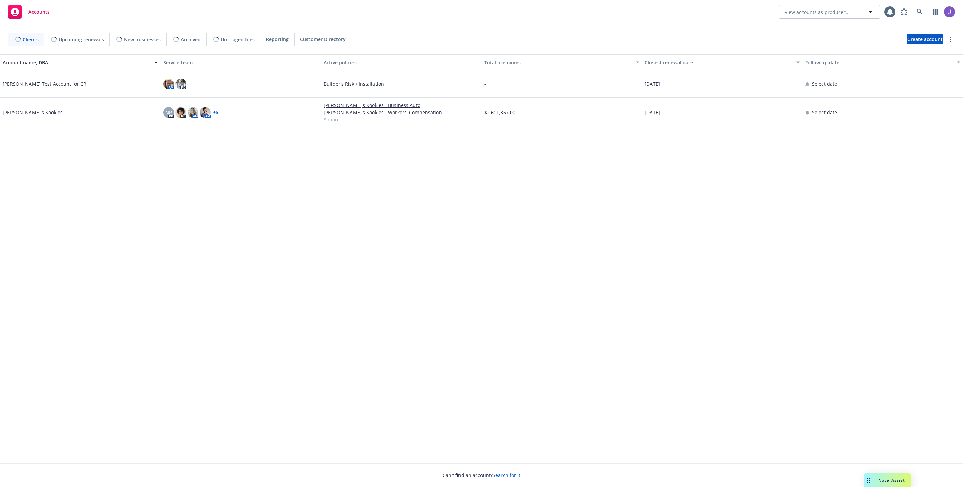 The image size is (963, 487). What do you see at coordinates (191, 39) in the screenshot?
I see `span: Archived` at bounding box center [191, 39].